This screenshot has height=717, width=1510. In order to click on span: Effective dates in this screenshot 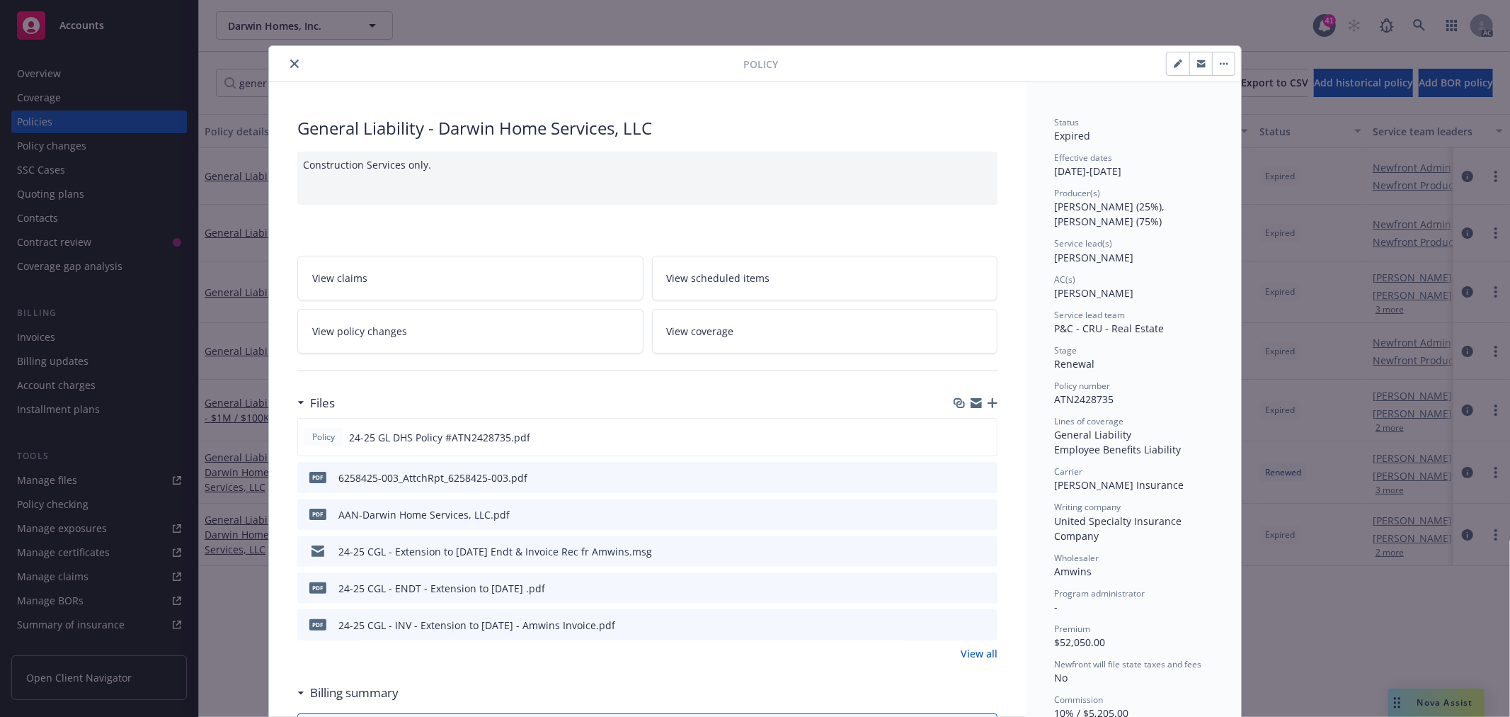, I will do `click(1083, 157)`.